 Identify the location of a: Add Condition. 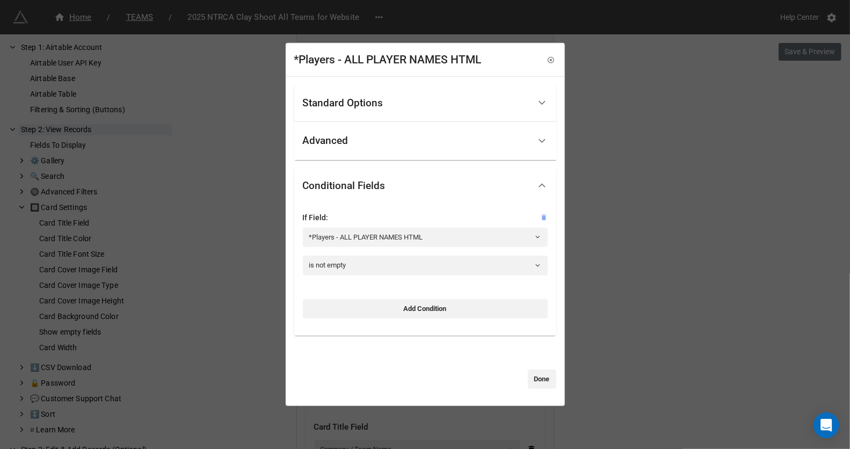
(425, 308).